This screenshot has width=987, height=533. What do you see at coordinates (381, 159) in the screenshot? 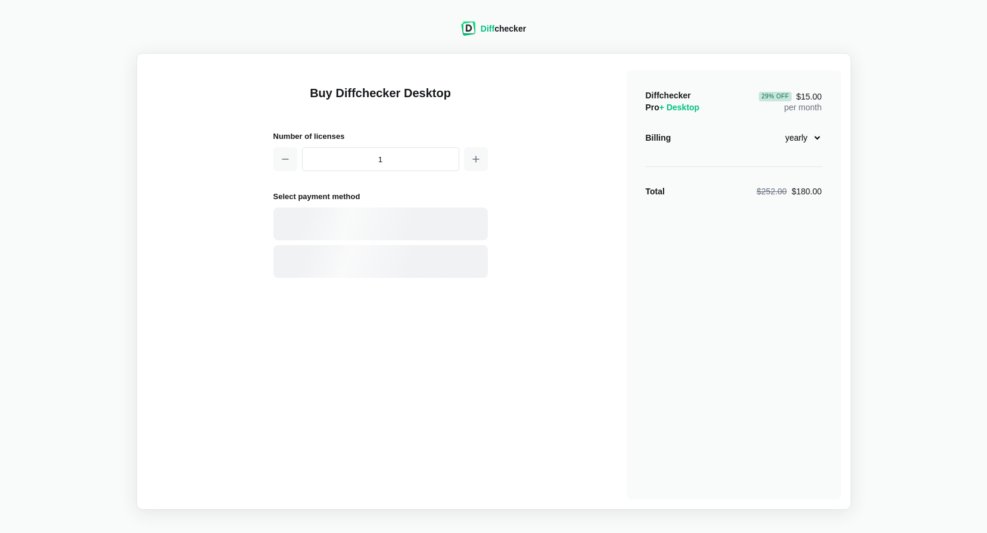
I see `input: 1` at bounding box center [381, 159].